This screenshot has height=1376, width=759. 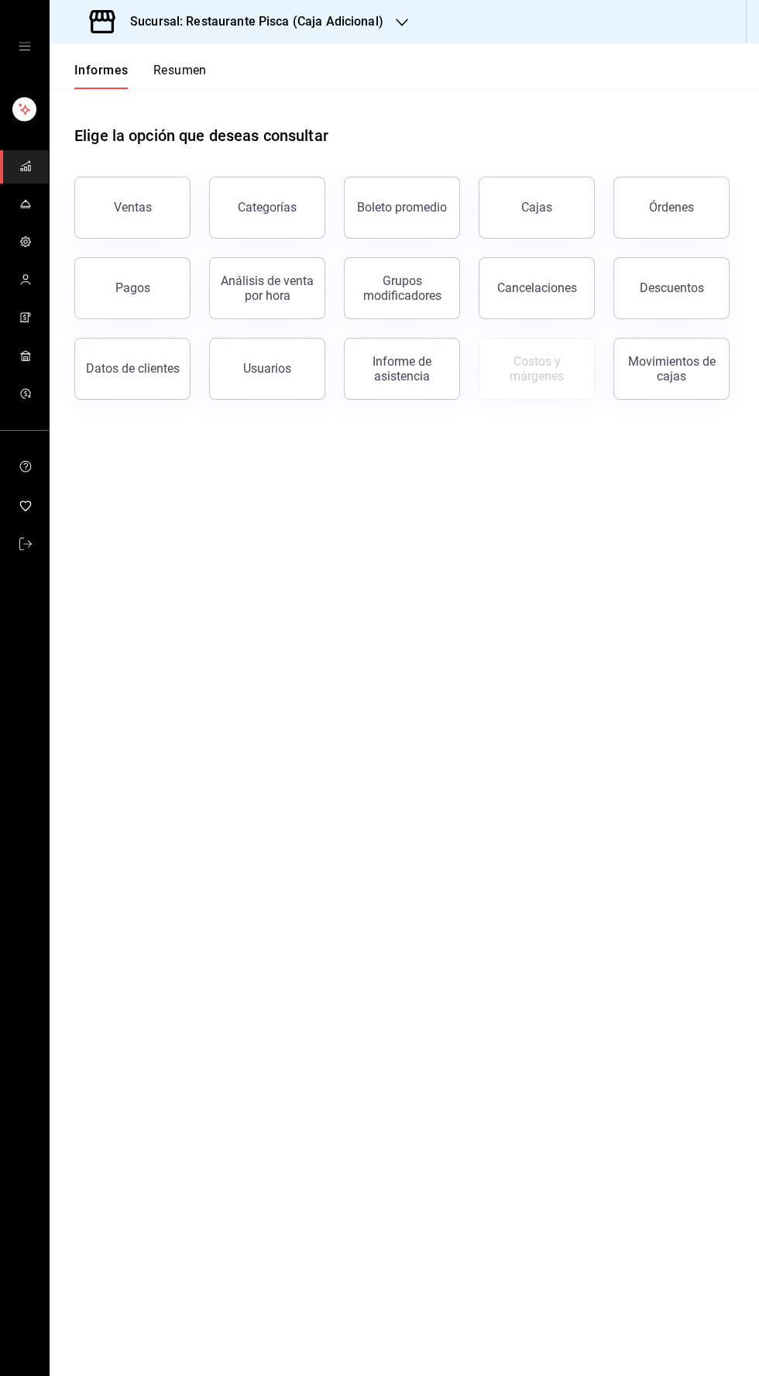 I want to click on font: Cajas, so click(x=537, y=207).